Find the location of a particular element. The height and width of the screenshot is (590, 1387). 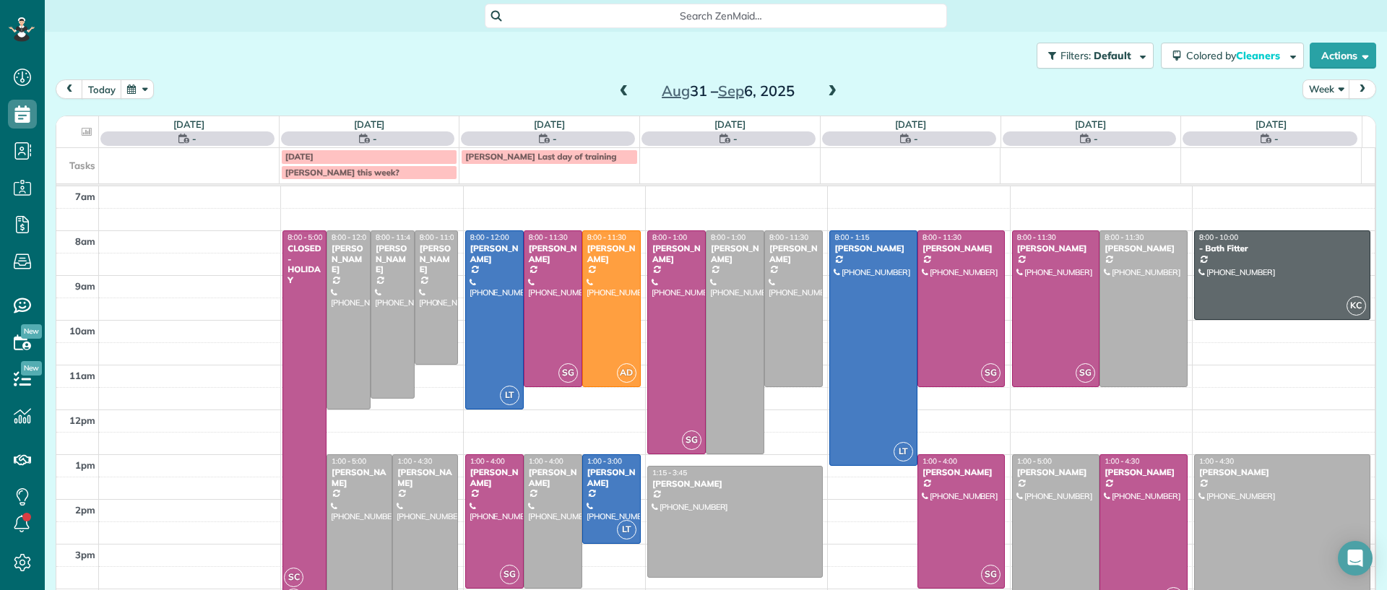

span: 8am is located at coordinates (85, 241).